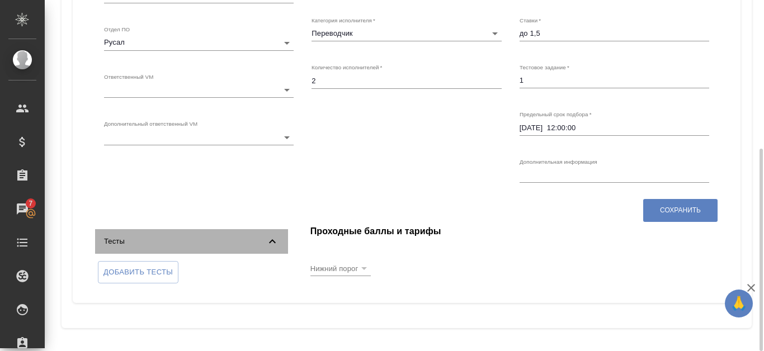  Describe the element at coordinates (614, 80) in the screenshot. I see `textarea: 1` at that location.